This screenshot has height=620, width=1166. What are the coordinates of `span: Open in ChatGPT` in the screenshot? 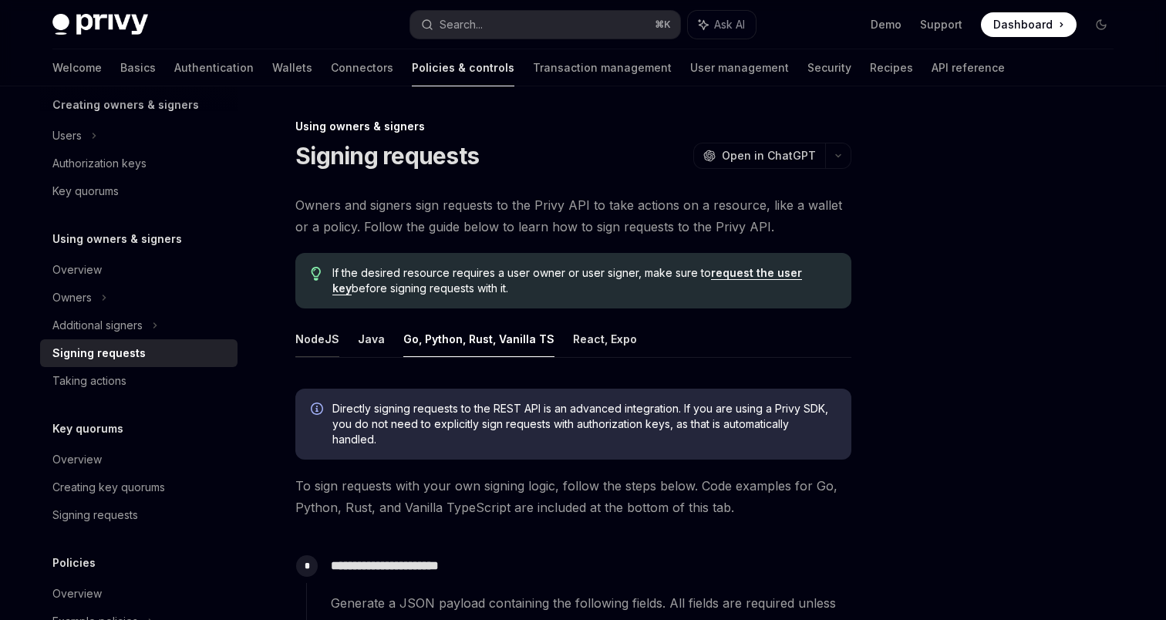 It's located at (769, 156).